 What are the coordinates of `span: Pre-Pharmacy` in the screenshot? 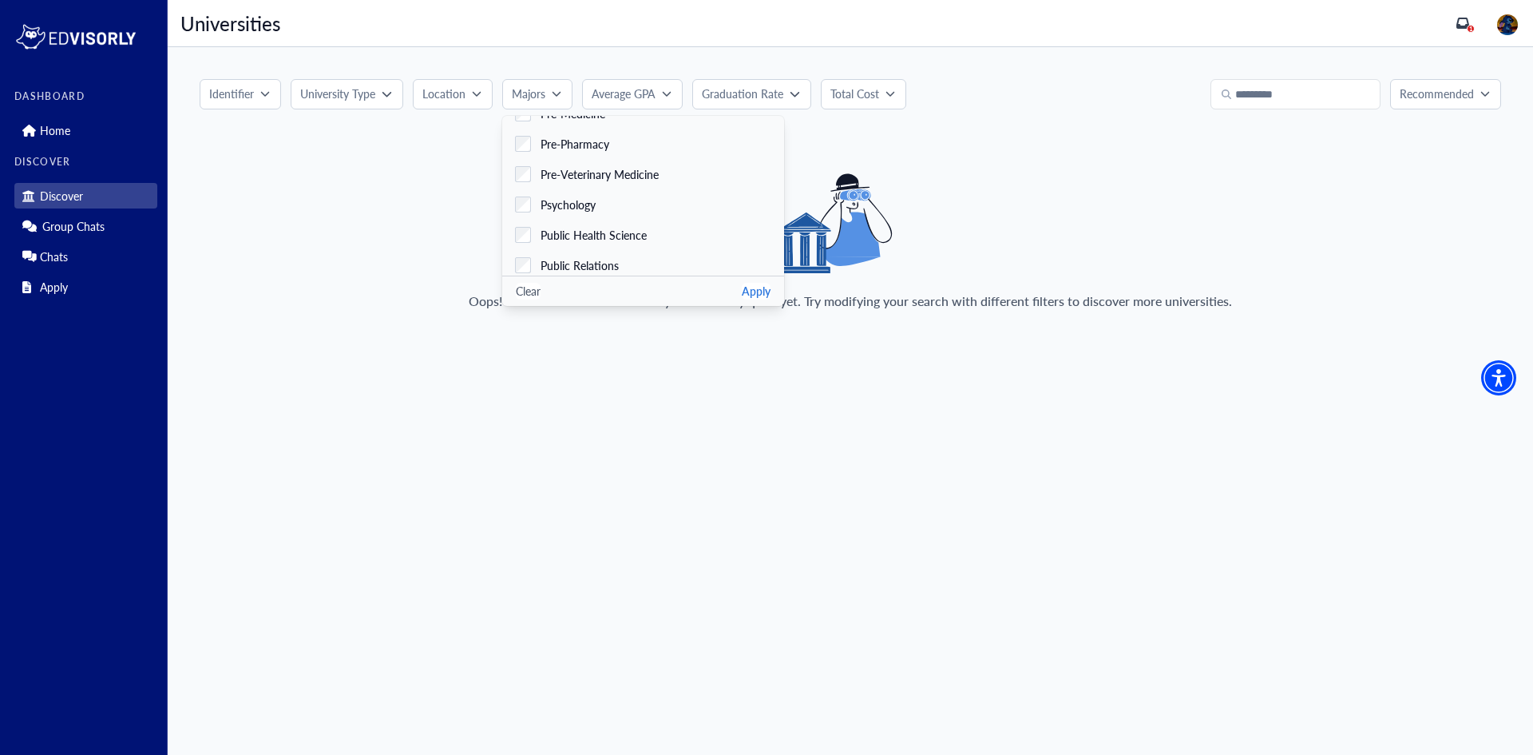 It's located at (575, 144).